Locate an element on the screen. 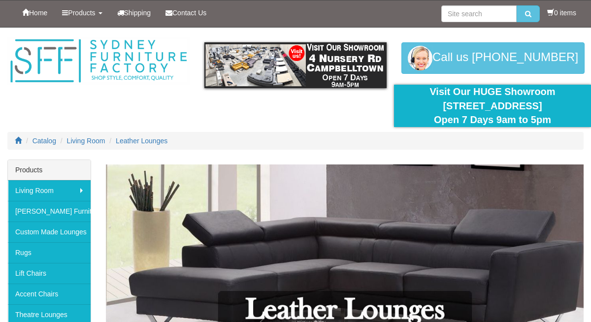 The height and width of the screenshot is (322, 591). a: Contact Us is located at coordinates (186, 13).